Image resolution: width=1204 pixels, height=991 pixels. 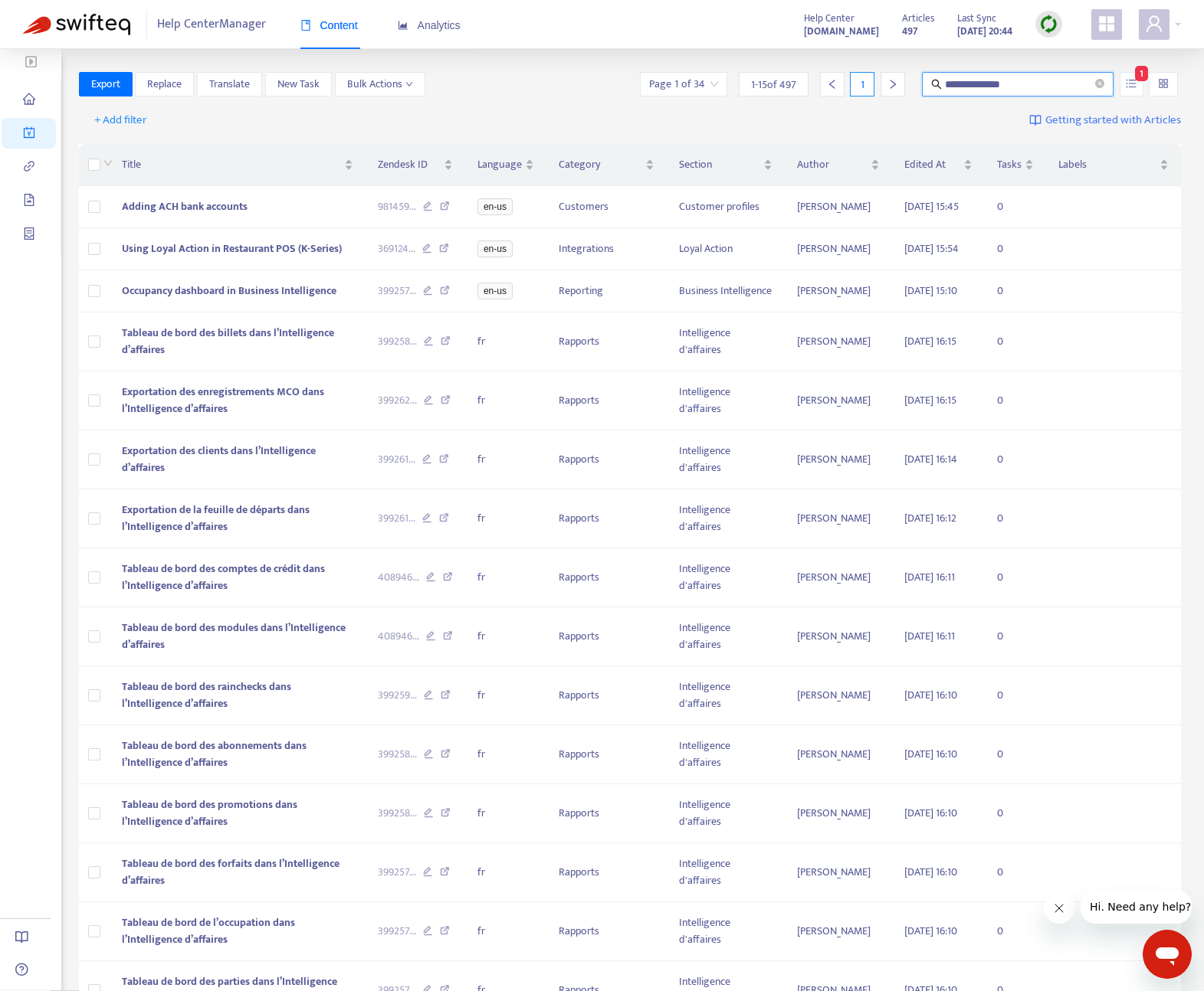 What do you see at coordinates (106, 84) in the screenshot?
I see `button: Export` at bounding box center [106, 84].